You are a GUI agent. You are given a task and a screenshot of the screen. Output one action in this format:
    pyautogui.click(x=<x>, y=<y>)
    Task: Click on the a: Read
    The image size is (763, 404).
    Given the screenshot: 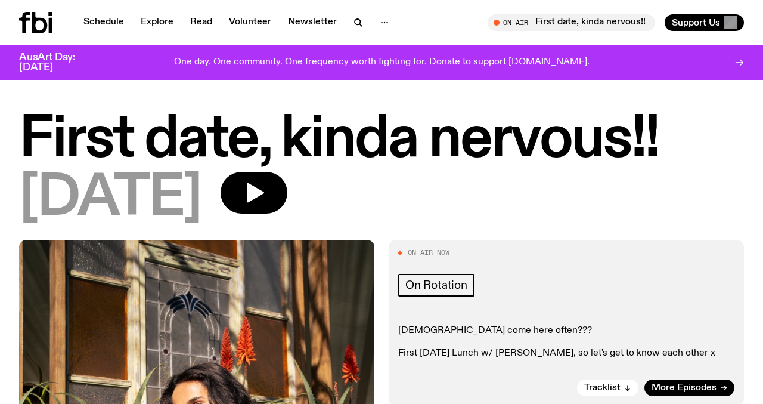 What is the action you would take?
    pyautogui.click(x=201, y=23)
    